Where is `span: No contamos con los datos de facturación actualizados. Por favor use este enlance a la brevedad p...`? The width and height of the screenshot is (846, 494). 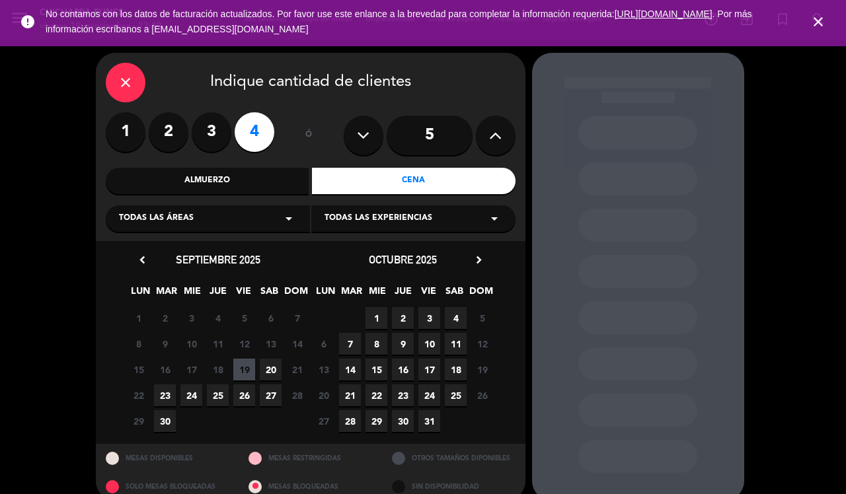
span: No contamos con los datos de facturación actualizados. Por favor use este enlance a la brevedad p... is located at coordinates (398, 21).